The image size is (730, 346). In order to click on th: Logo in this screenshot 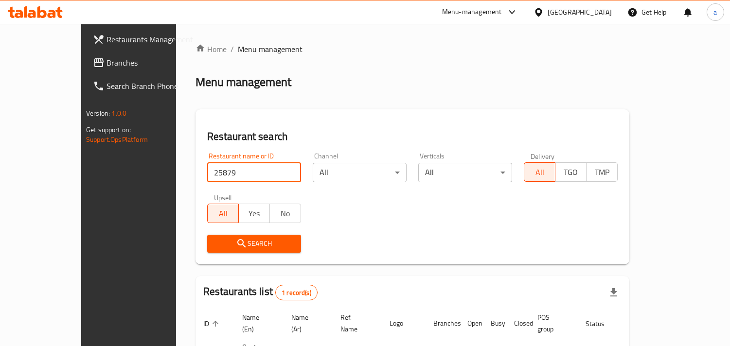, I will do `click(404, 323)`.